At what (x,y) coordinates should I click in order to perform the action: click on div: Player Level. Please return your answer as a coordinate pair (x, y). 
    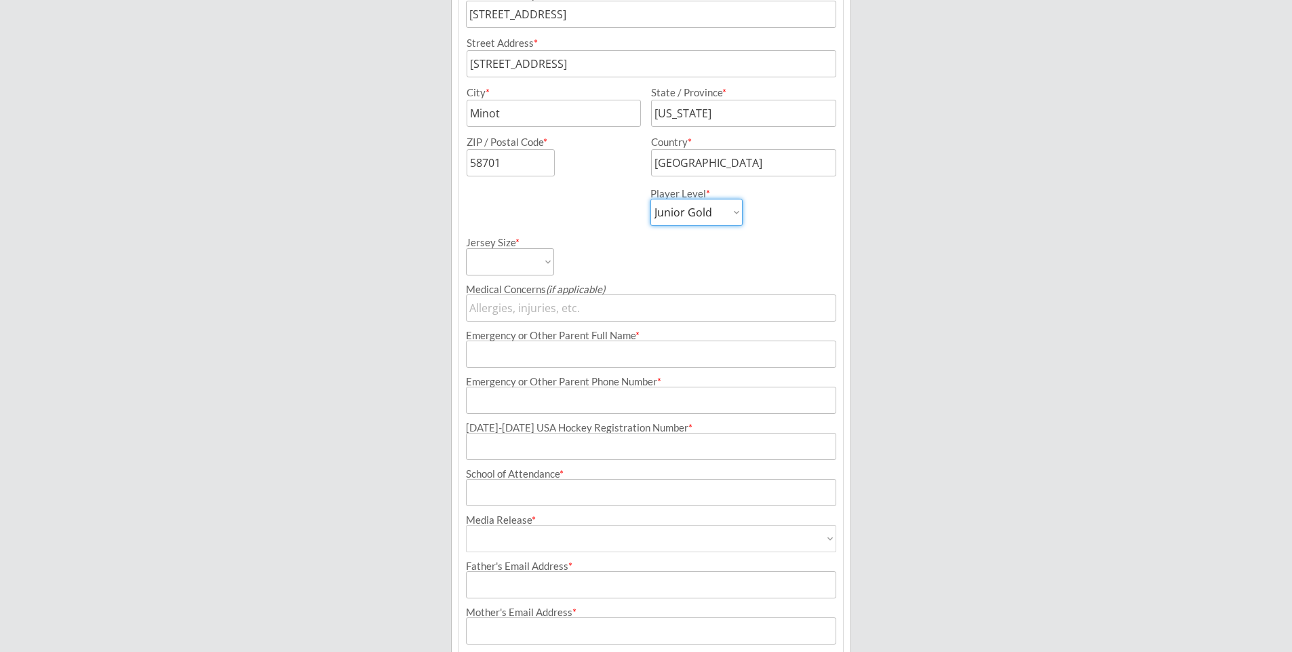
    Looking at the image, I should click on (697, 193).